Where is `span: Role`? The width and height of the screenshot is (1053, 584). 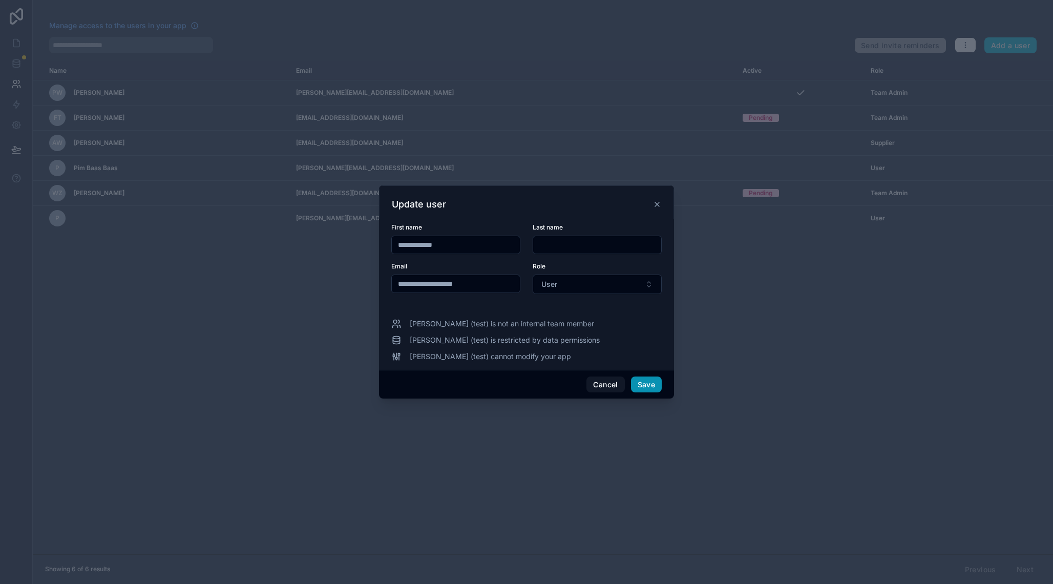
span: Role is located at coordinates (539, 266).